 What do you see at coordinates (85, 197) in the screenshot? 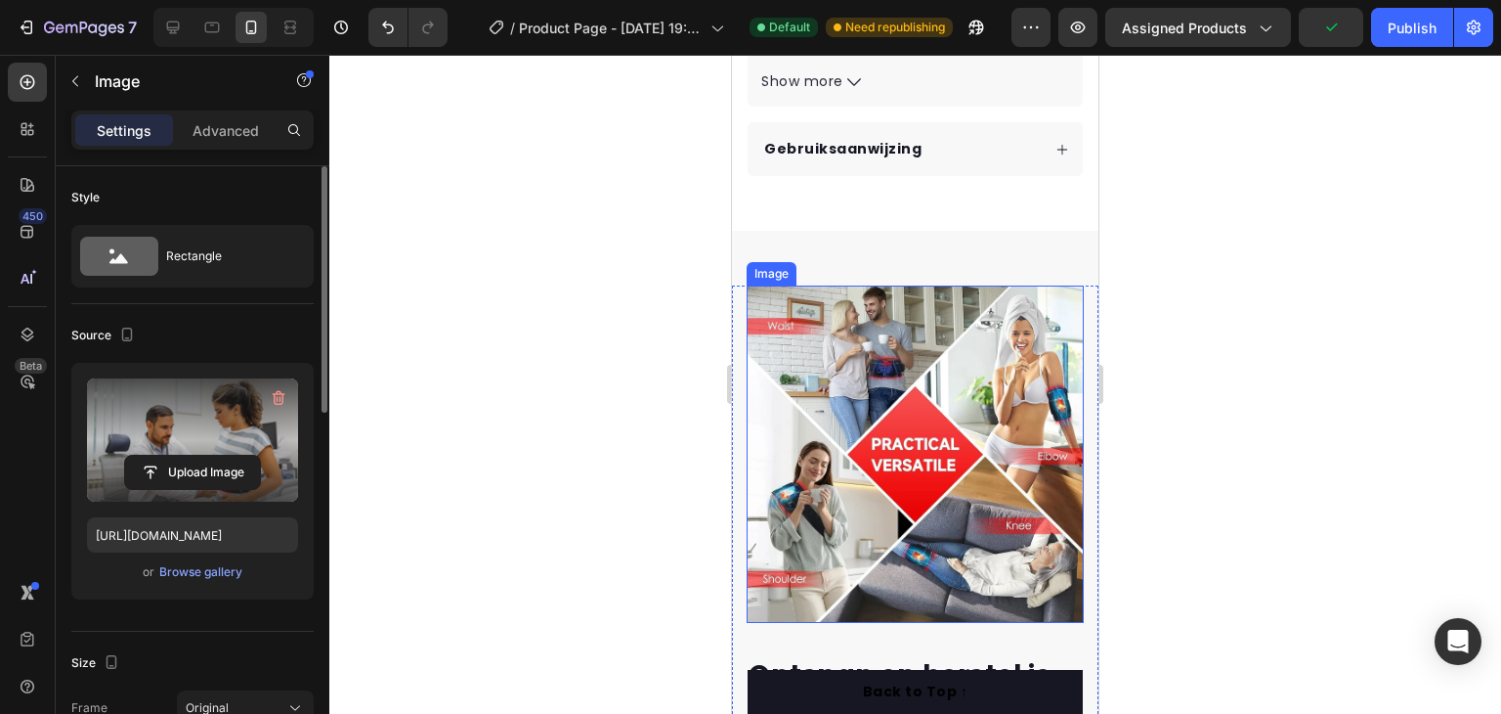
I see `div: Style` at bounding box center [85, 197].